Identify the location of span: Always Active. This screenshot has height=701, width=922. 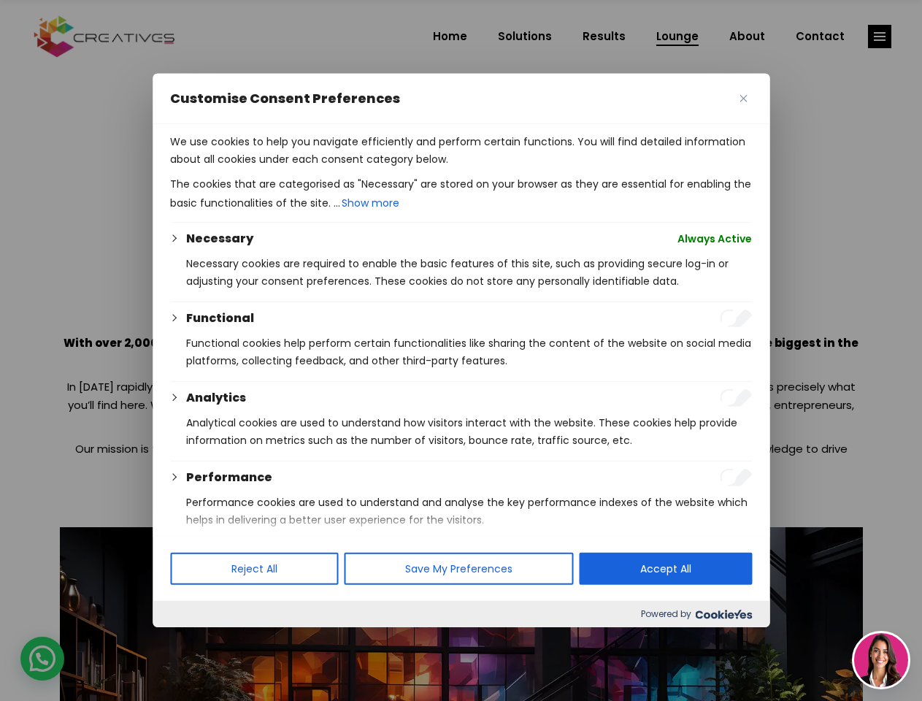
(714, 239).